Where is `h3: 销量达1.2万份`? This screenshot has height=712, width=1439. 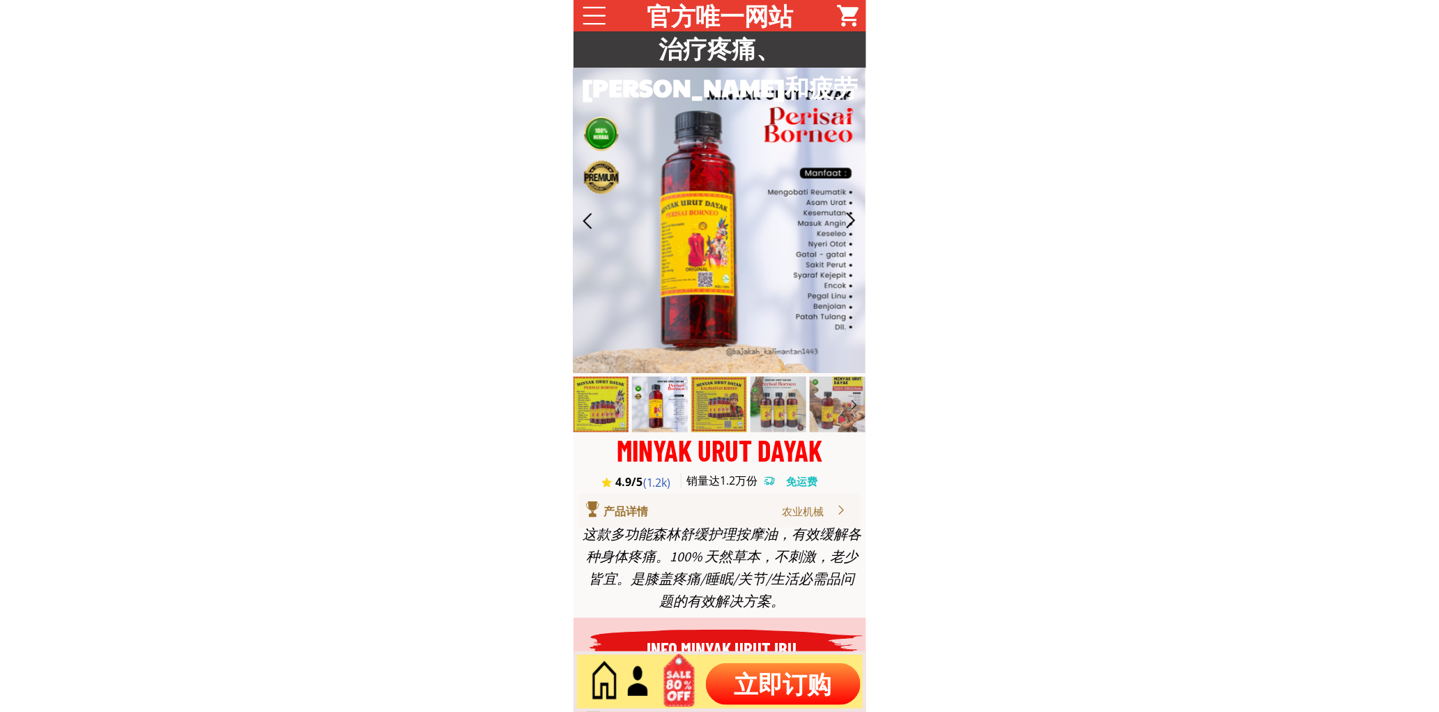
h3: 销量达1.2万份 is located at coordinates (725, 480).